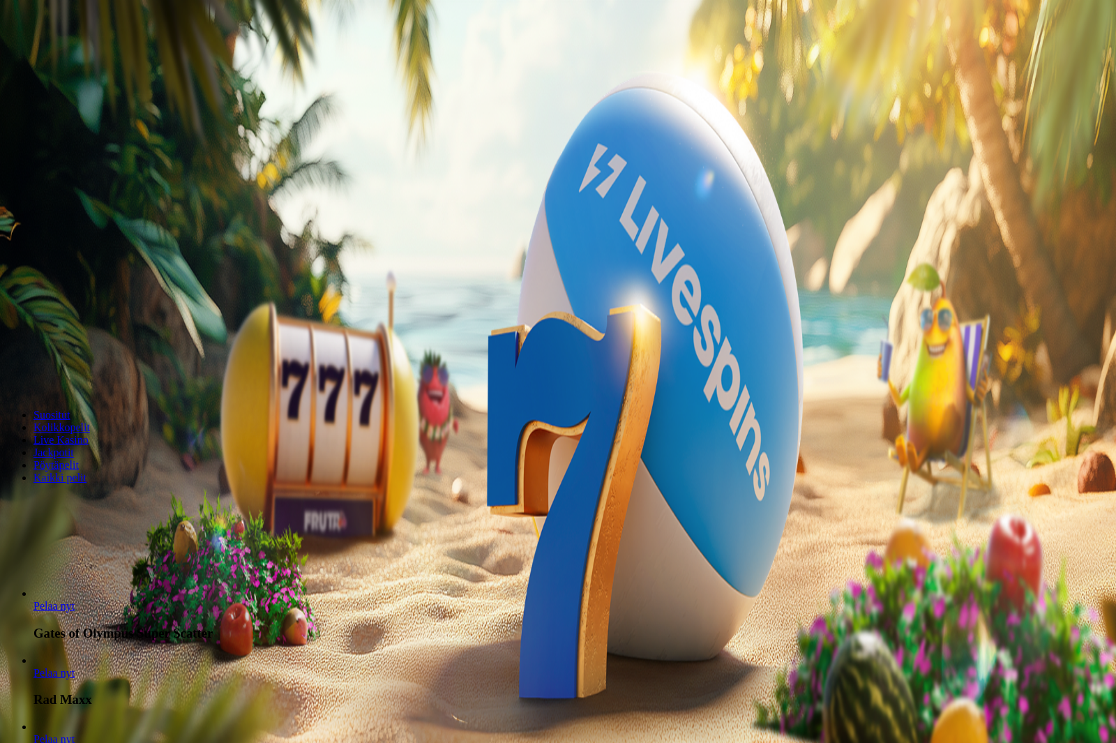 This screenshot has height=743, width=1116. Describe the element at coordinates (61, 439) in the screenshot. I see `a: Live Kasino` at that location.